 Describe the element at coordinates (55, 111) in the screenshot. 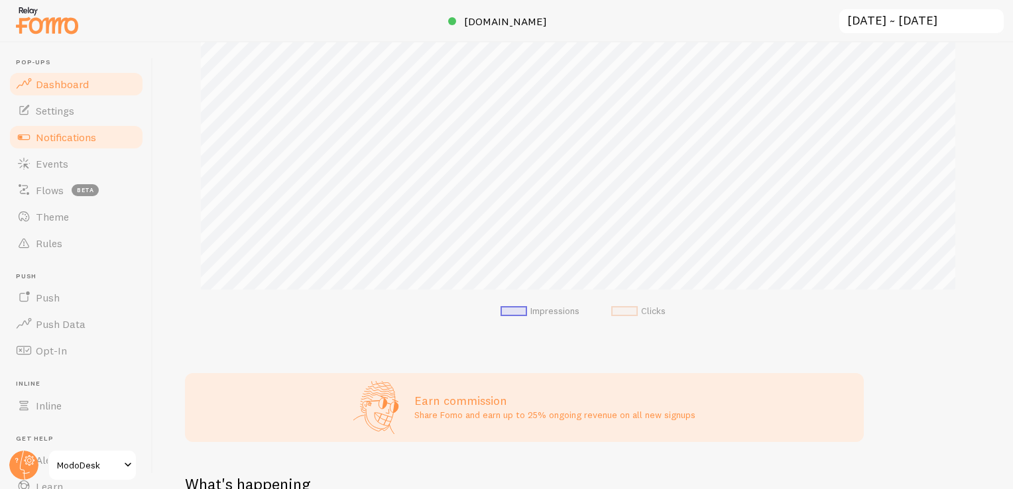

I see `span: Settings` at that location.